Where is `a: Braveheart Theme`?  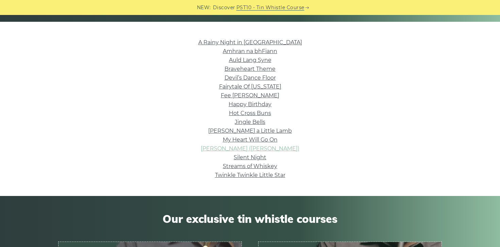 a: Braveheart Theme is located at coordinates (250, 69).